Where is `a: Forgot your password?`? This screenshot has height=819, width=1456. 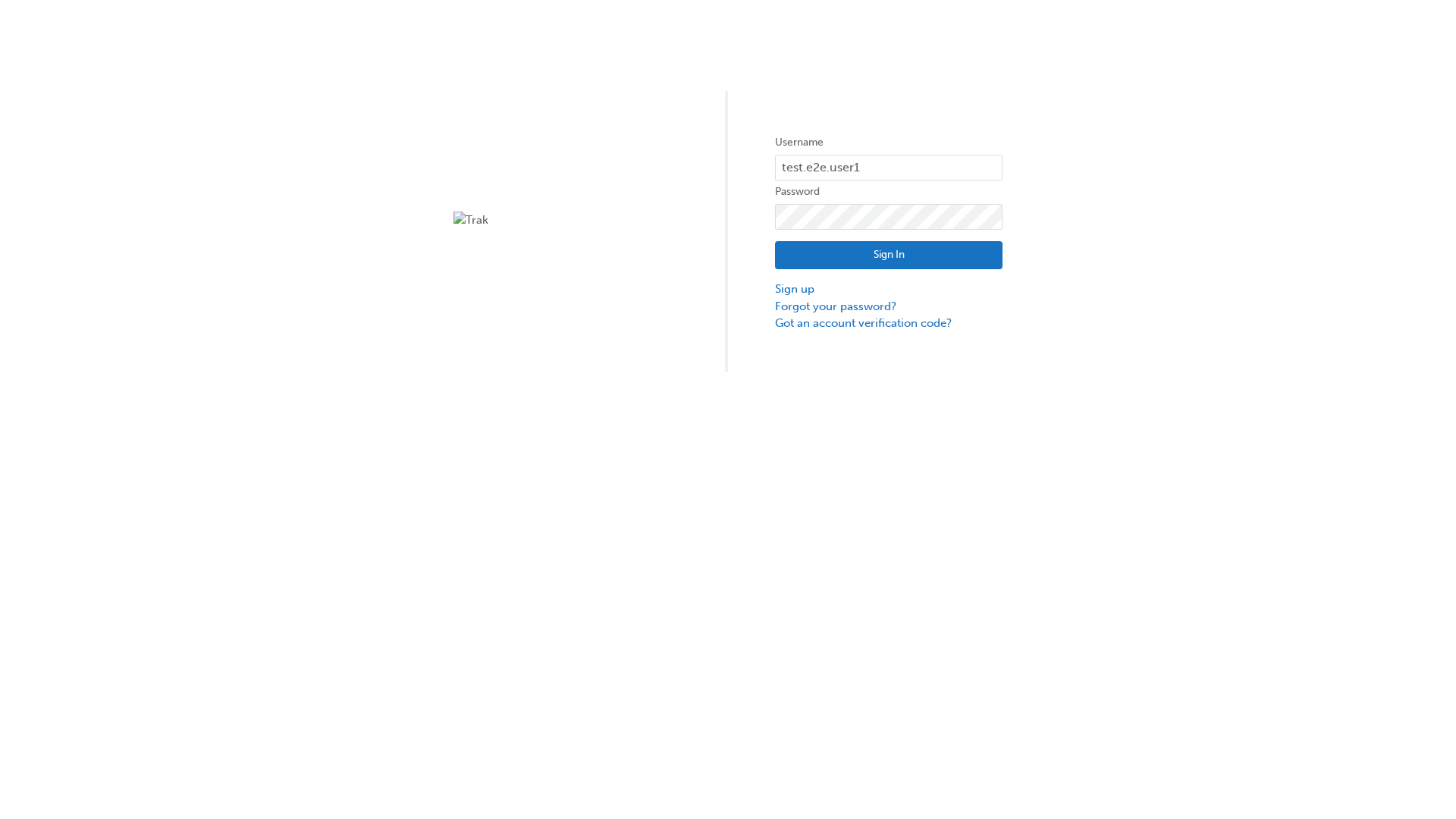 a: Forgot your password? is located at coordinates (889, 306).